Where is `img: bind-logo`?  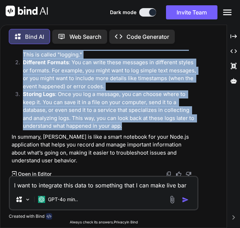 img: bind-logo is located at coordinates (49, 216).